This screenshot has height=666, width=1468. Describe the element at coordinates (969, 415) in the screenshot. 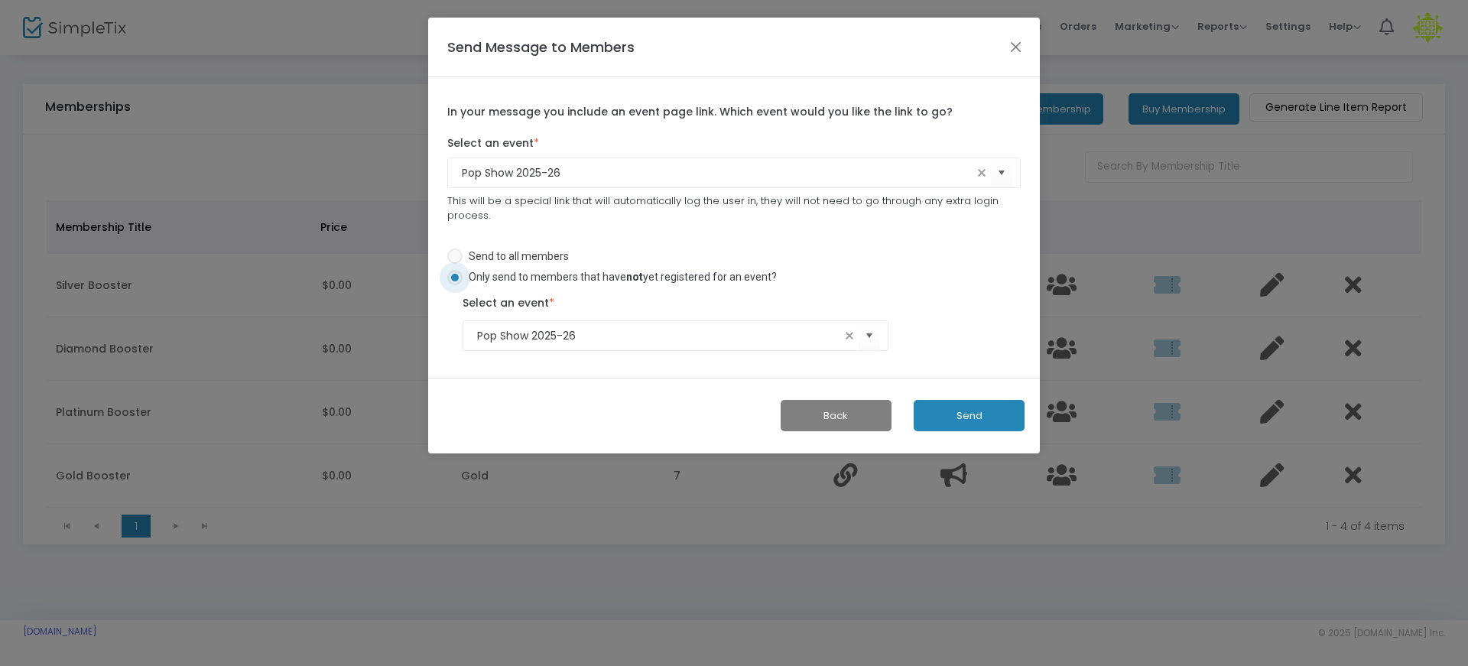

I see `button: Send` at that location.